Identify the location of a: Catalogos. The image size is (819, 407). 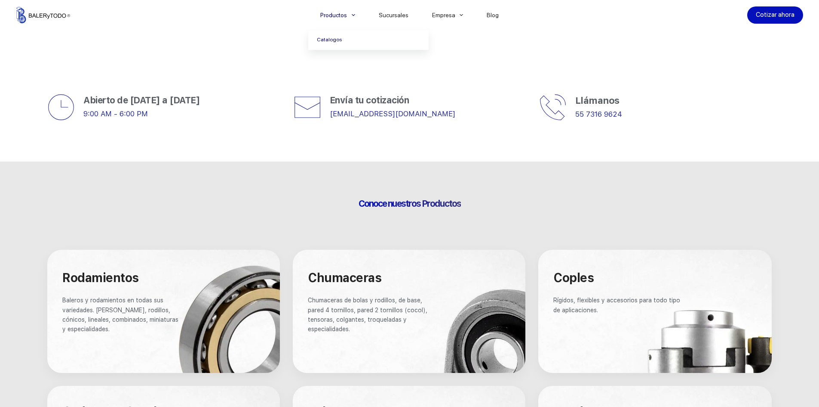
(369, 40).